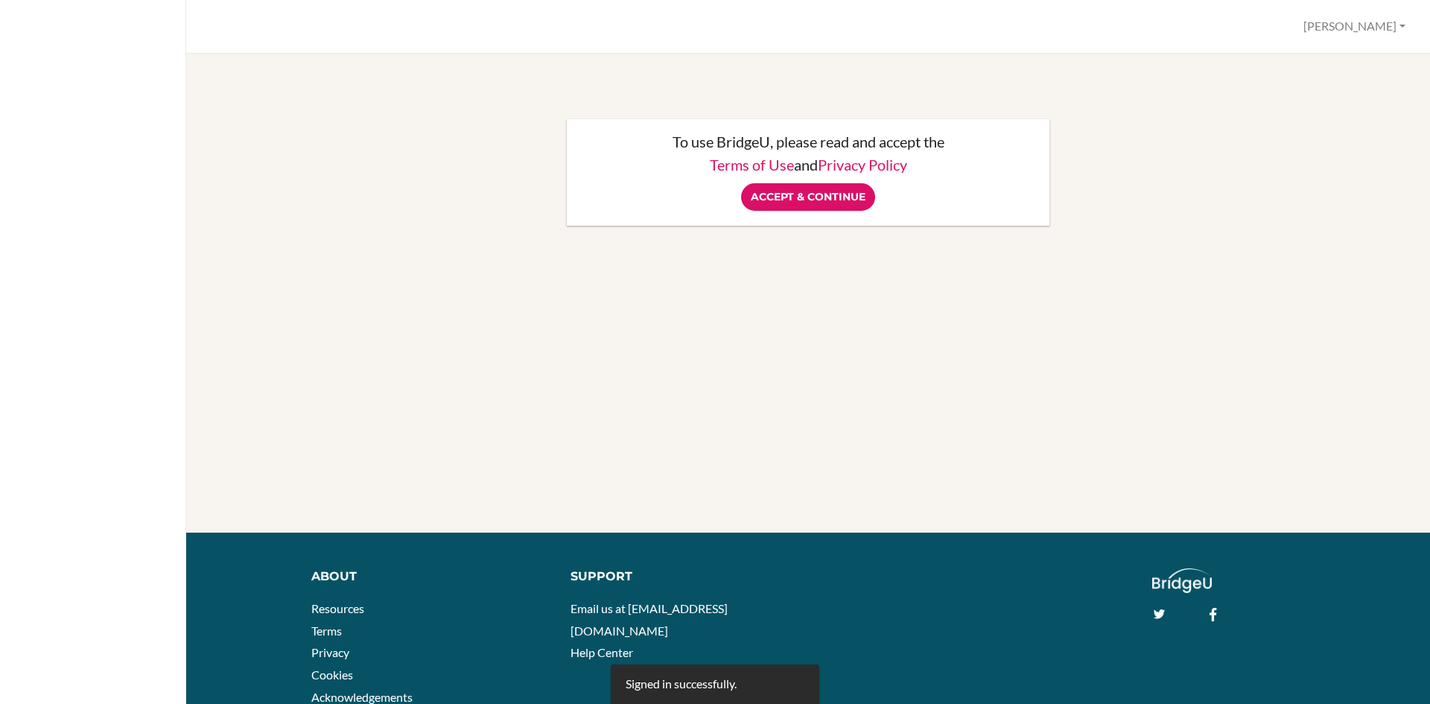 This screenshot has width=1430, height=704. What do you see at coordinates (326, 630) in the screenshot?
I see `a: Terms` at bounding box center [326, 630].